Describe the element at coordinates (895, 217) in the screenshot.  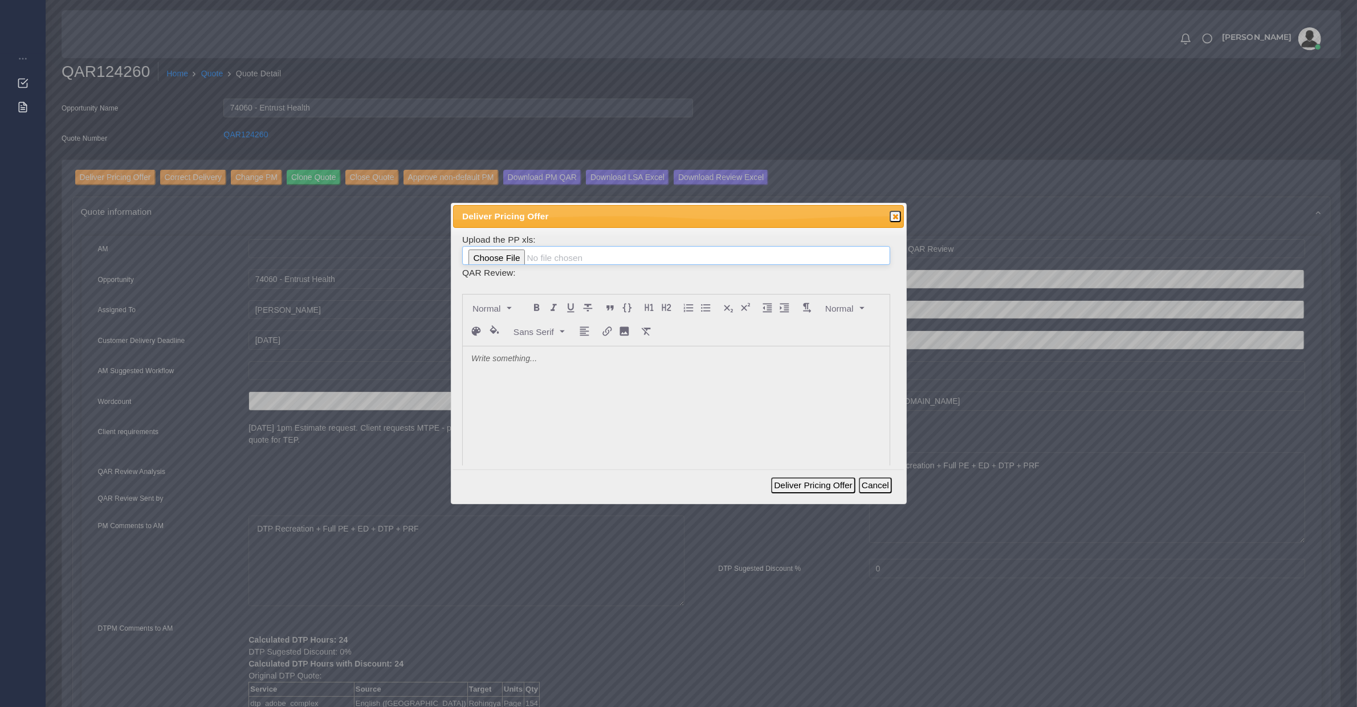
I see `button: Close` at that location.